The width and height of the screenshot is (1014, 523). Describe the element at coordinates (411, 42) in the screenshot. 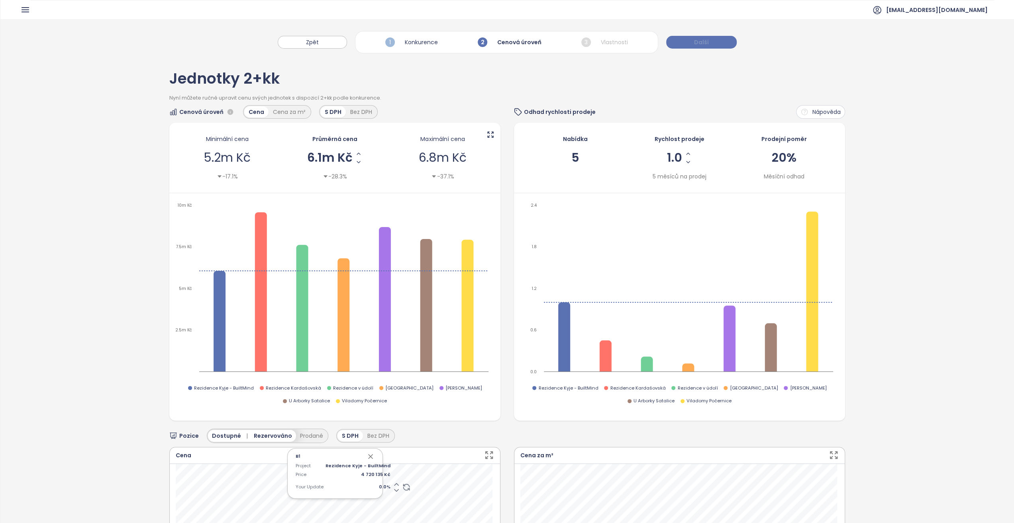

I see `div: Konkurence` at that location.